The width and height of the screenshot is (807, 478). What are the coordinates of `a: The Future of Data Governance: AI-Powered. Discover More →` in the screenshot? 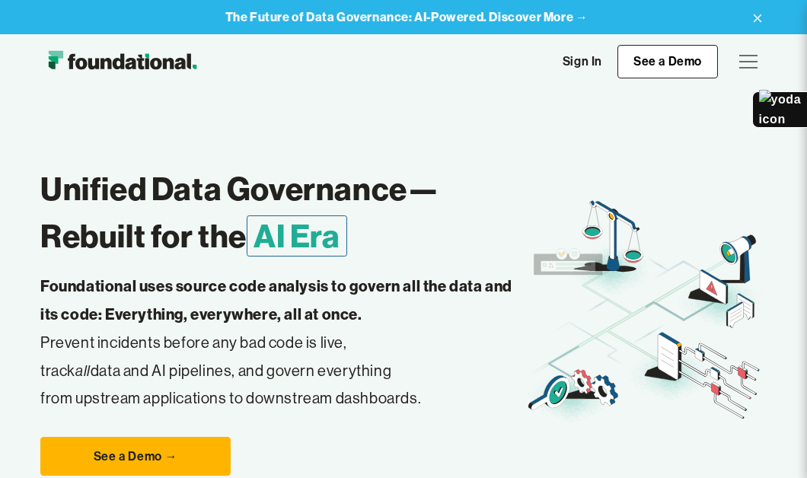 It's located at (406, 17).